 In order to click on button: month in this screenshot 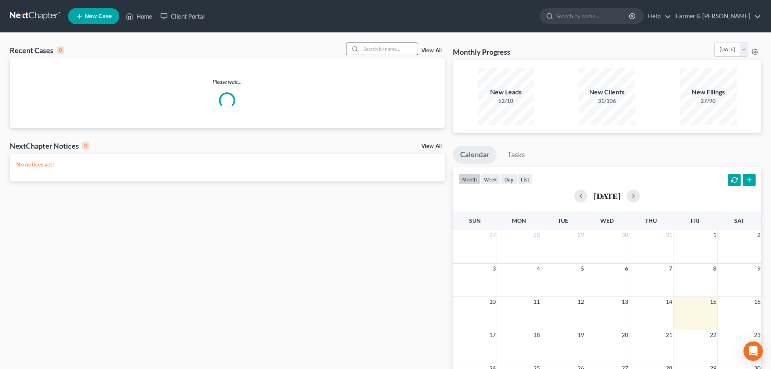, I will do `click(469, 179)`.